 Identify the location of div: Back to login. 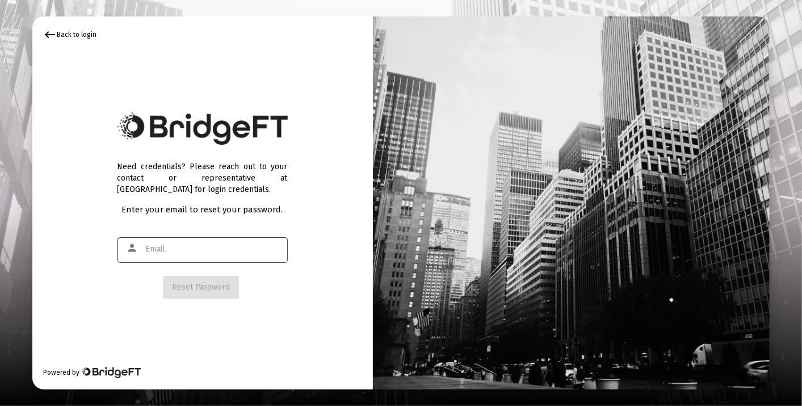
(70, 35).